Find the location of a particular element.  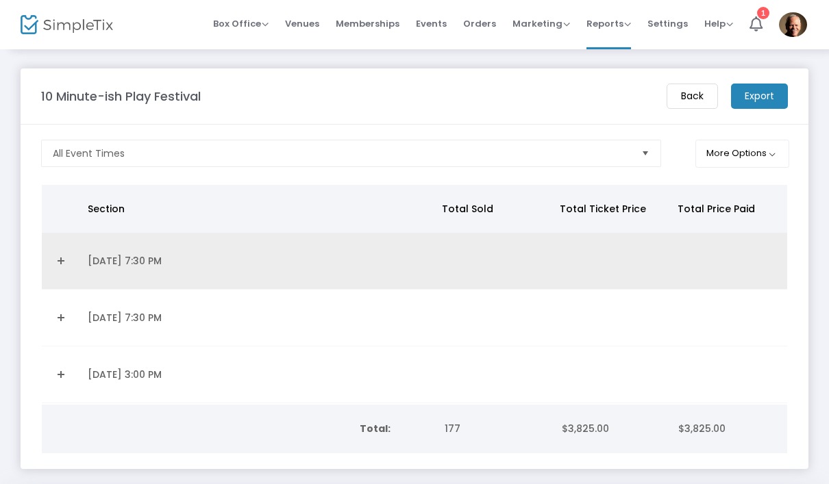

button: More Options is located at coordinates (742, 153).